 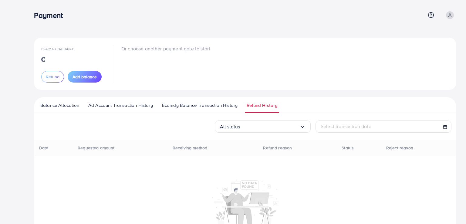 I want to click on span: Ecomdy Balance, so click(x=58, y=49).